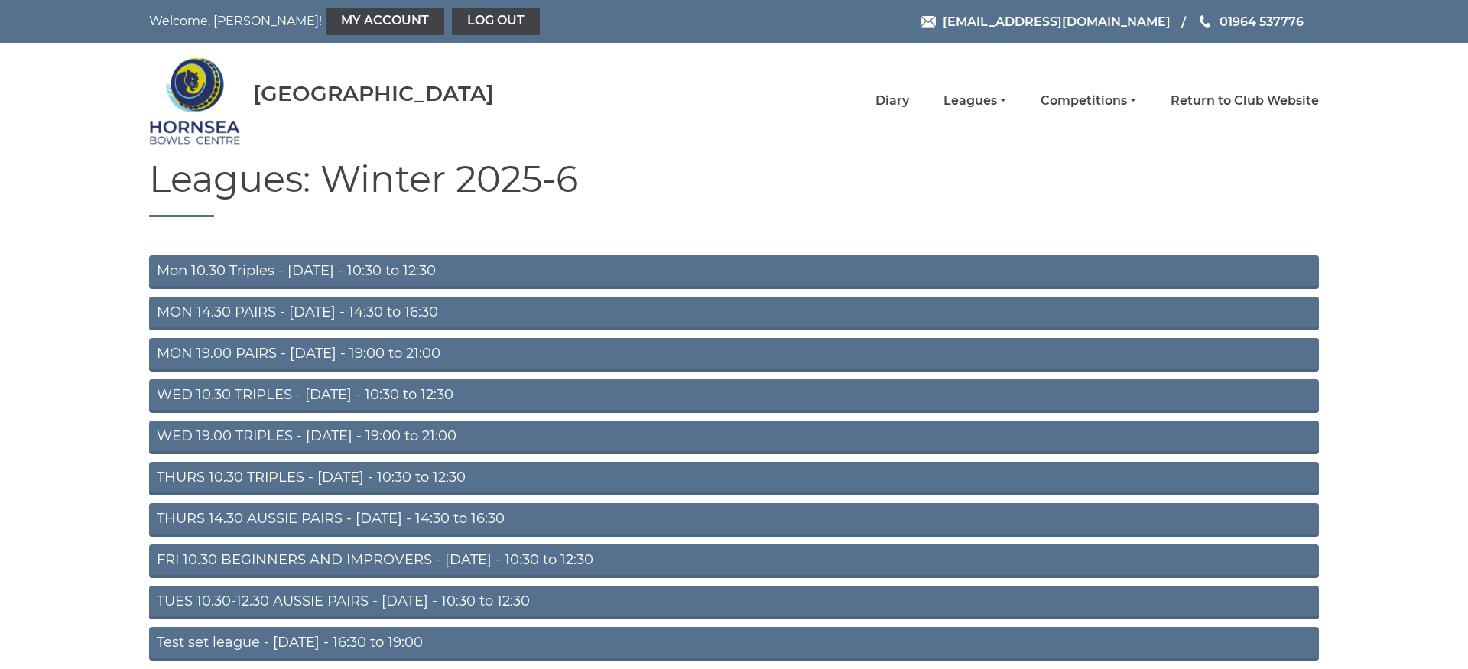 Image resolution: width=1468 pixels, height=669 pixels. What do you see at coordinates (1205, 21) in the screenshot?
I see `img: Phone us` at bounding box center [1205, 21].